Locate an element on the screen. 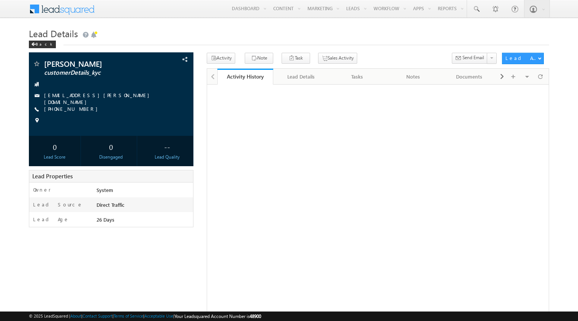  div: Notes is located at coordinates (413, 77).